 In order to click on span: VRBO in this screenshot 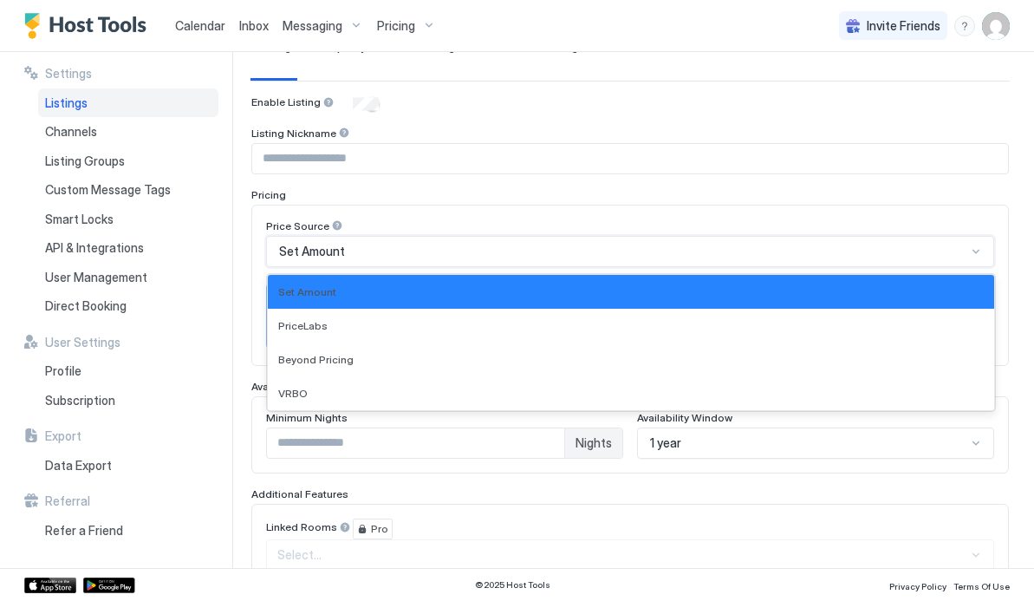, I will do `click(293, 393)`.